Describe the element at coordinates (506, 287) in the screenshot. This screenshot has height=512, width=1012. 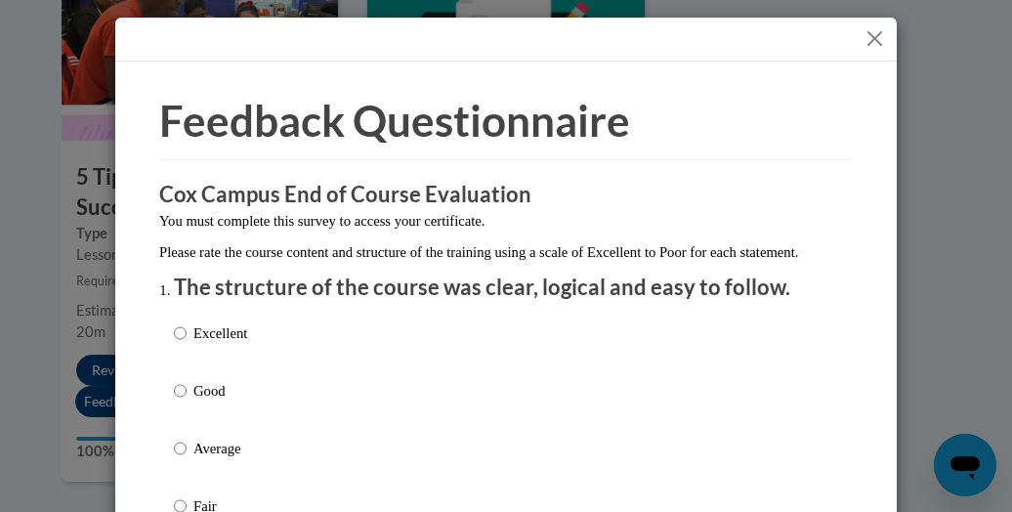
I see `p: The structure of the course was clear, logical and easy to follow.` at that location.